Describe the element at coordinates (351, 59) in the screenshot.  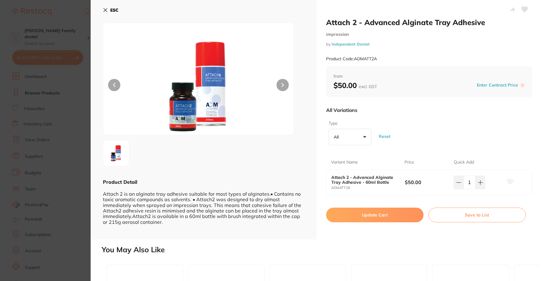
I see `small: Product Code: ADMATT2A` at that location.